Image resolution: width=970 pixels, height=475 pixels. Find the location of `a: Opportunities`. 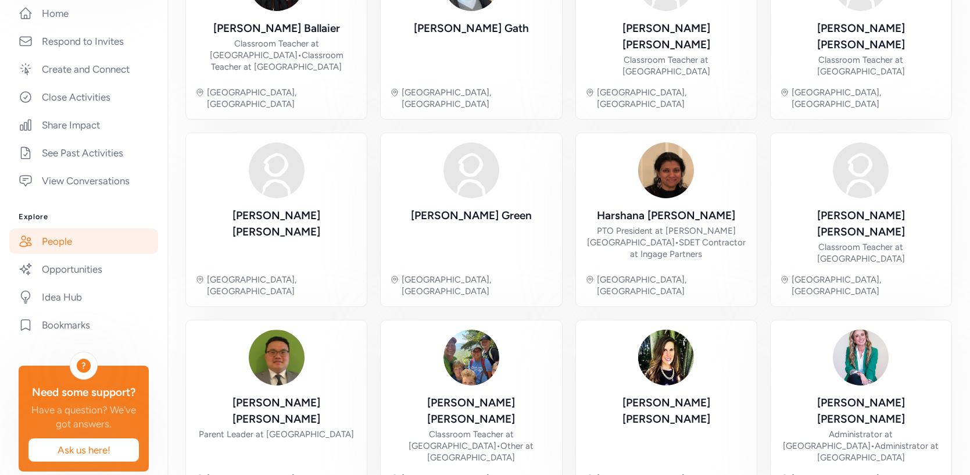

a: Opportunities is located at coordinates (84, 269).